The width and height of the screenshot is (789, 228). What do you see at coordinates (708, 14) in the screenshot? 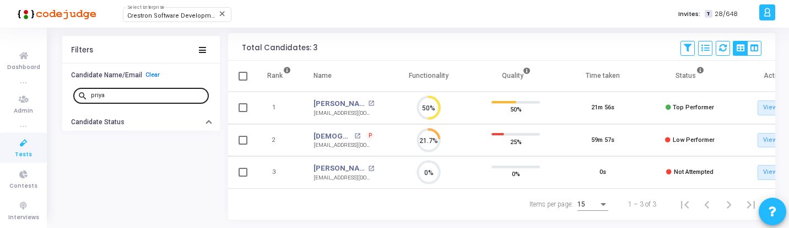
I see `span: T` at bounding box center [708, 14].